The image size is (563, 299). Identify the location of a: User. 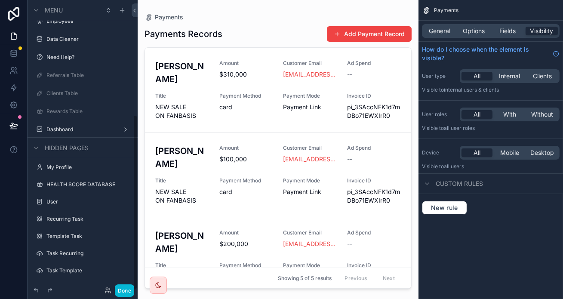
(89, 202).